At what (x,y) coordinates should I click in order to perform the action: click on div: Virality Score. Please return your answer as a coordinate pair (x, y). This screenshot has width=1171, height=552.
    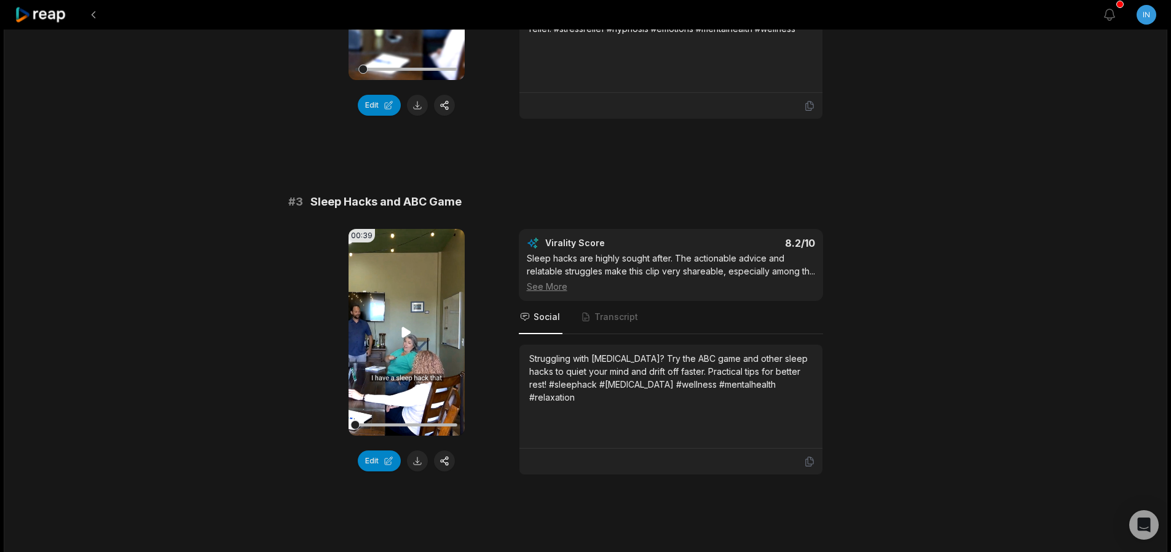
    Looking at the image, I should click on (611, 243).